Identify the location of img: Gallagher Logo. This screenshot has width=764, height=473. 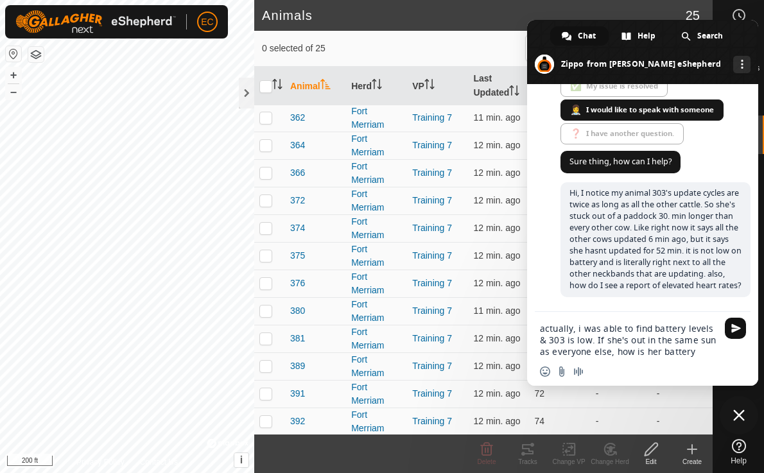
(96, 22).